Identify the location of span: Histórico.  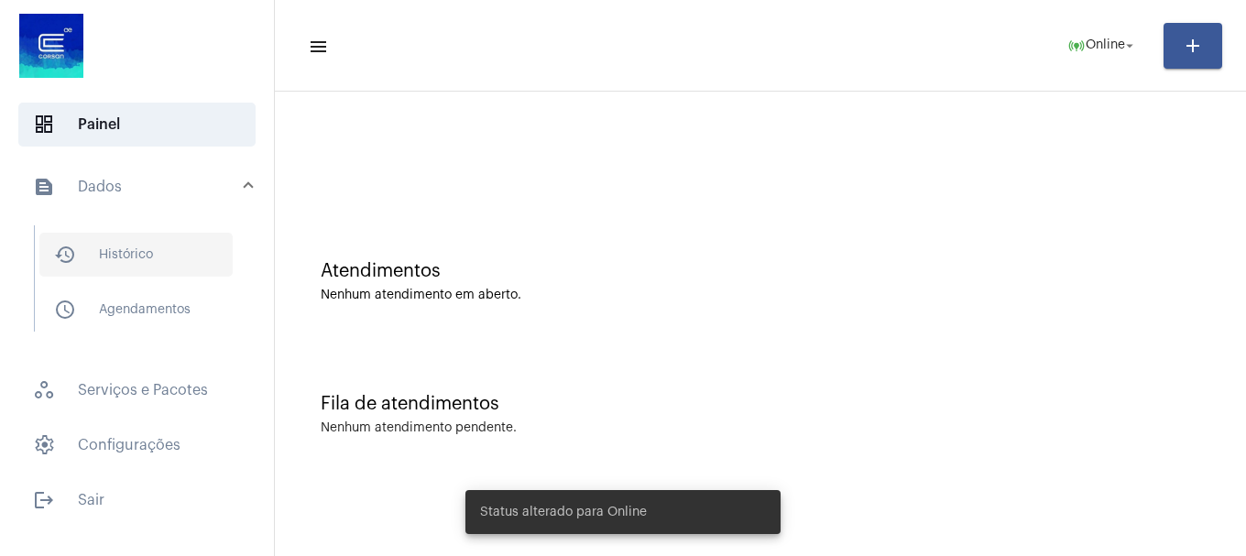
(136, 255).